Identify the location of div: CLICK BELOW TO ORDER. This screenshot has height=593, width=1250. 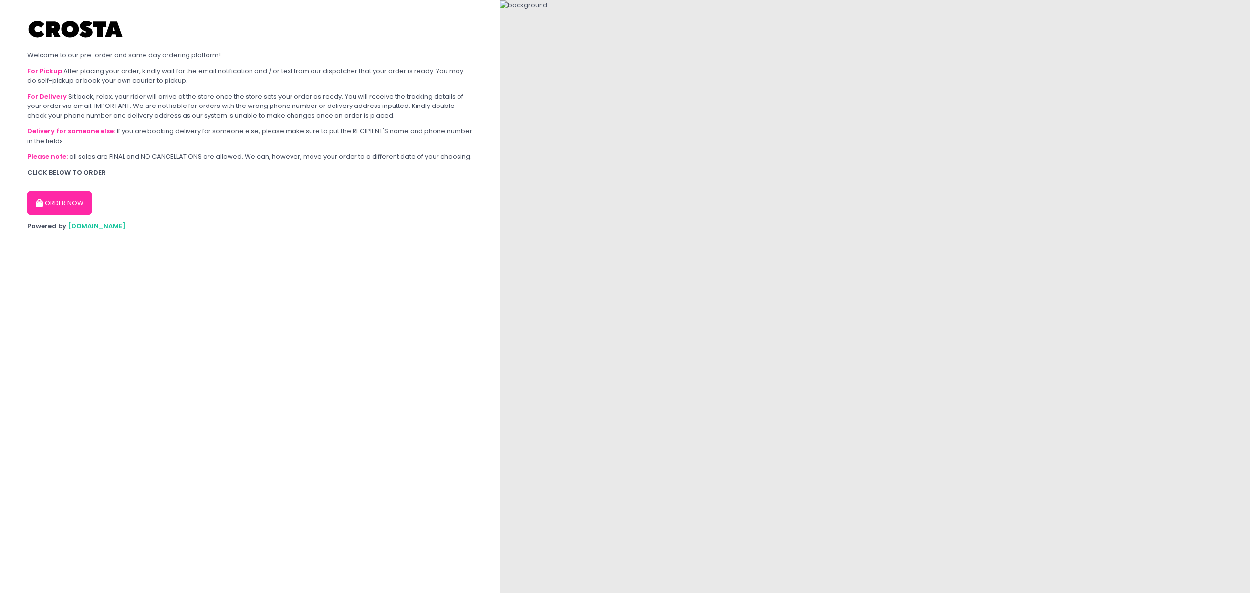
(250, 173).